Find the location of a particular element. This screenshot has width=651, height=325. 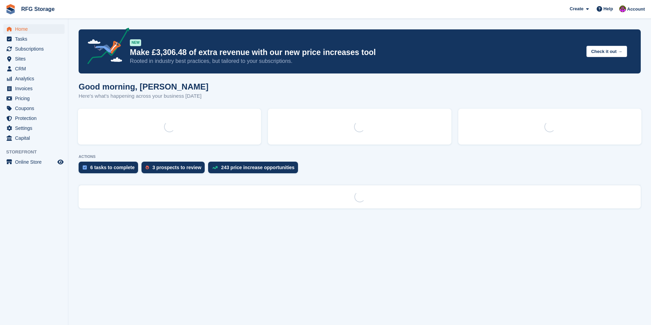

img: Laura Lawson is located at coordinates (622, 9).